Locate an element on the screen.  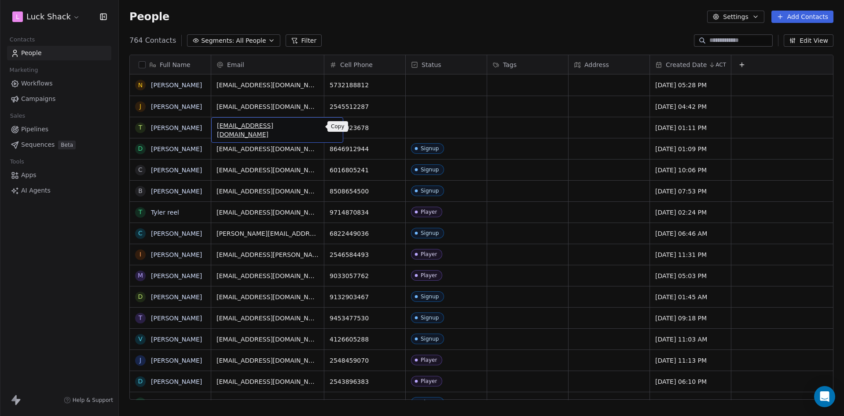
span: 4126605288 is located at coordinates (365, 339).